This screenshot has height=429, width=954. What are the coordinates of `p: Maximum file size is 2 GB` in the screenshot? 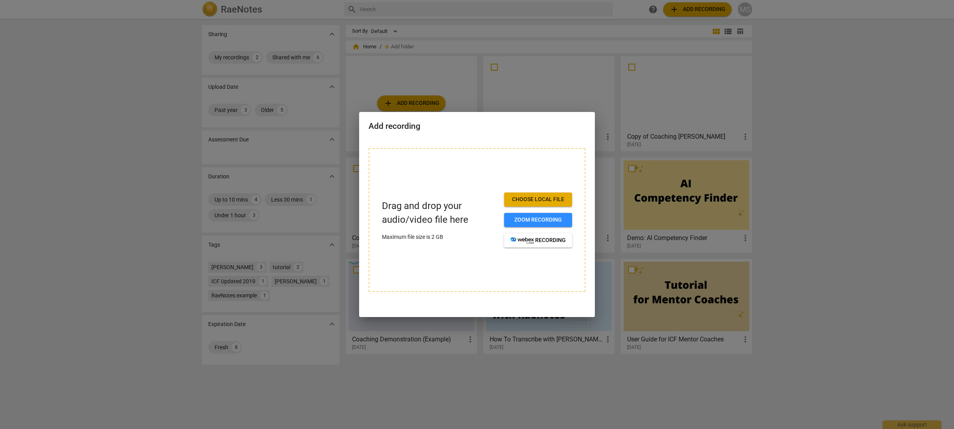 It's located at (440, 237).